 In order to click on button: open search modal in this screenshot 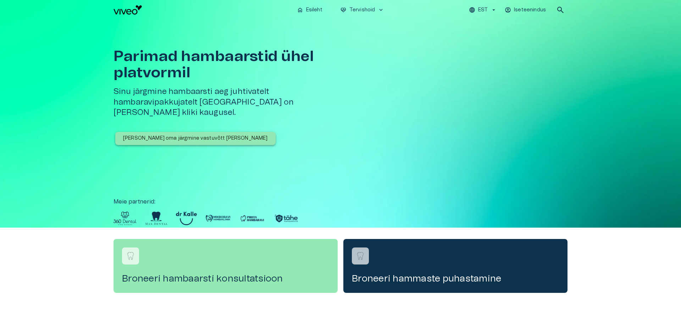, I will do `click(561, 10)`.